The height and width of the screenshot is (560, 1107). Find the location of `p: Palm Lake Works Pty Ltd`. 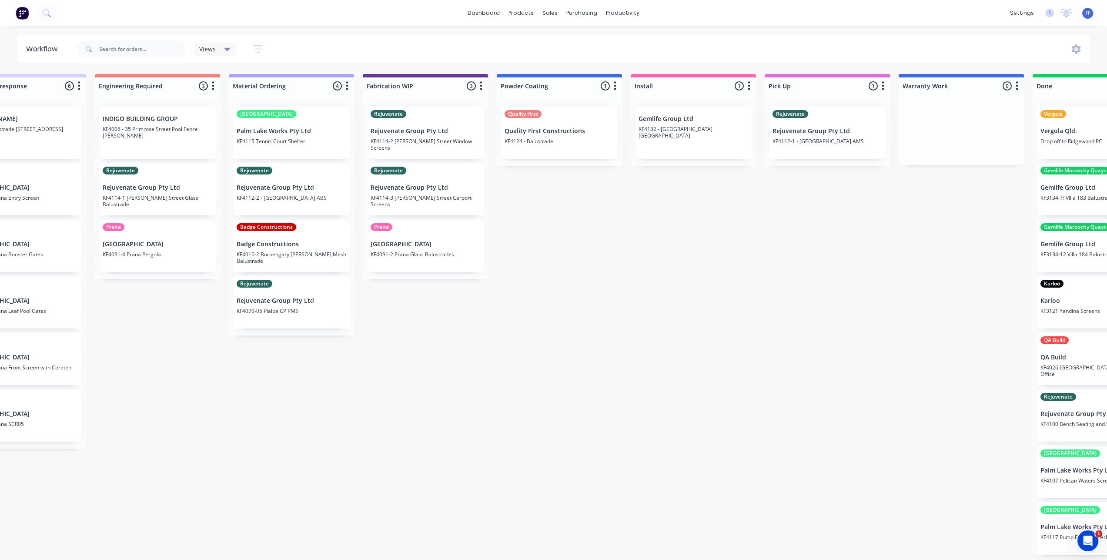

p: Palm Lake Works Pty Ltd is located at coordinates (291, 131).